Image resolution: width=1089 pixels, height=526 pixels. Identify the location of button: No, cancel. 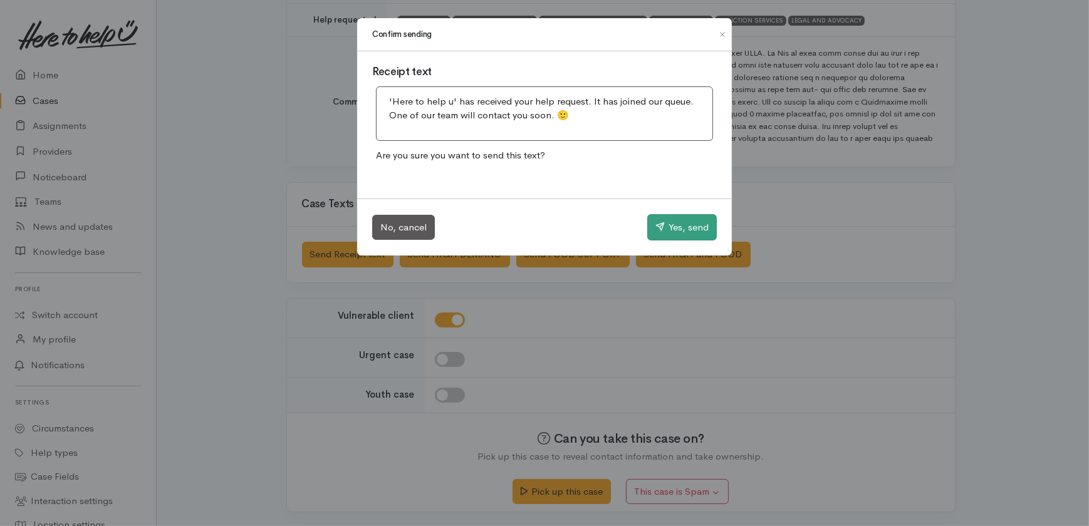
(404, 227).